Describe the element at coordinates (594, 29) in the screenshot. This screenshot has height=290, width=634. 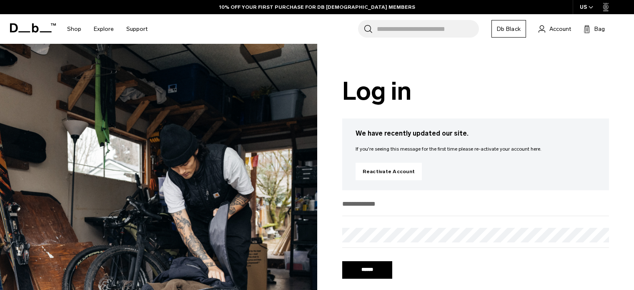
I see `button: Bag` at that location.